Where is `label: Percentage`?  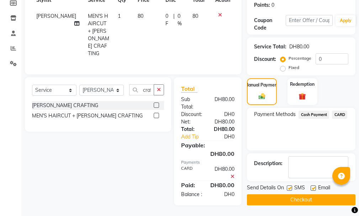 label: Percentage is located at coordinates (300, 58).